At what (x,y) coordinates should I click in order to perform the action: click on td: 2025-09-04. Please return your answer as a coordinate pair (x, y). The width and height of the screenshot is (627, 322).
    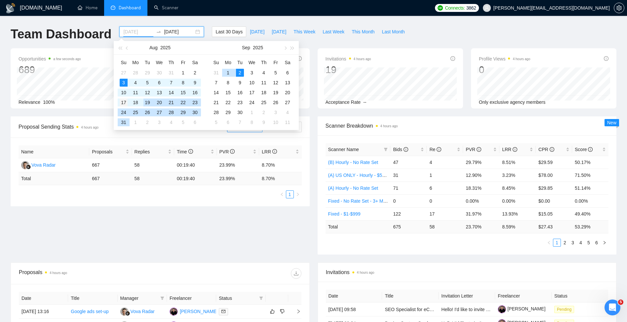
    Looking at the image, I should click on (171, 122).